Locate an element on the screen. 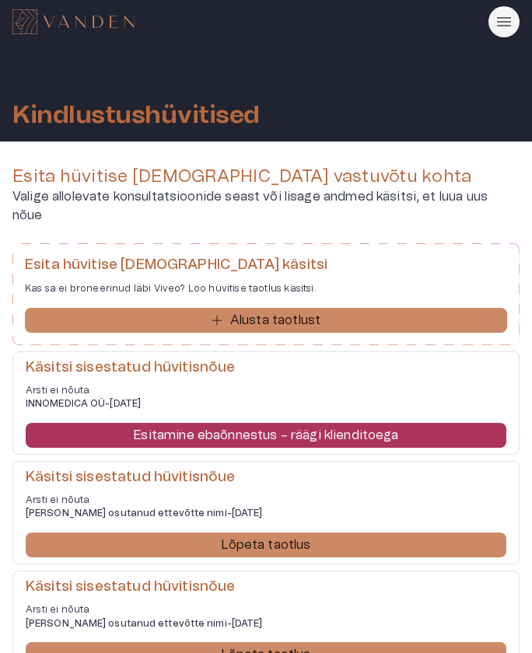 Image resolution: width=532 pixels, height=653 pixels. img: Vanden logo is located at coordinates (73, 22).